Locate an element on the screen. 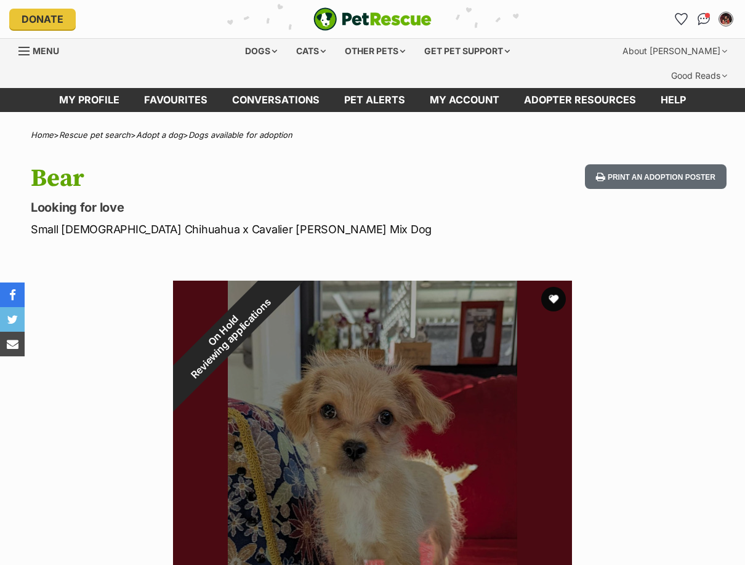 Image resolution: width=745 pixels, height=565 pixels. div: Cats is located at coordinates (311, 51).